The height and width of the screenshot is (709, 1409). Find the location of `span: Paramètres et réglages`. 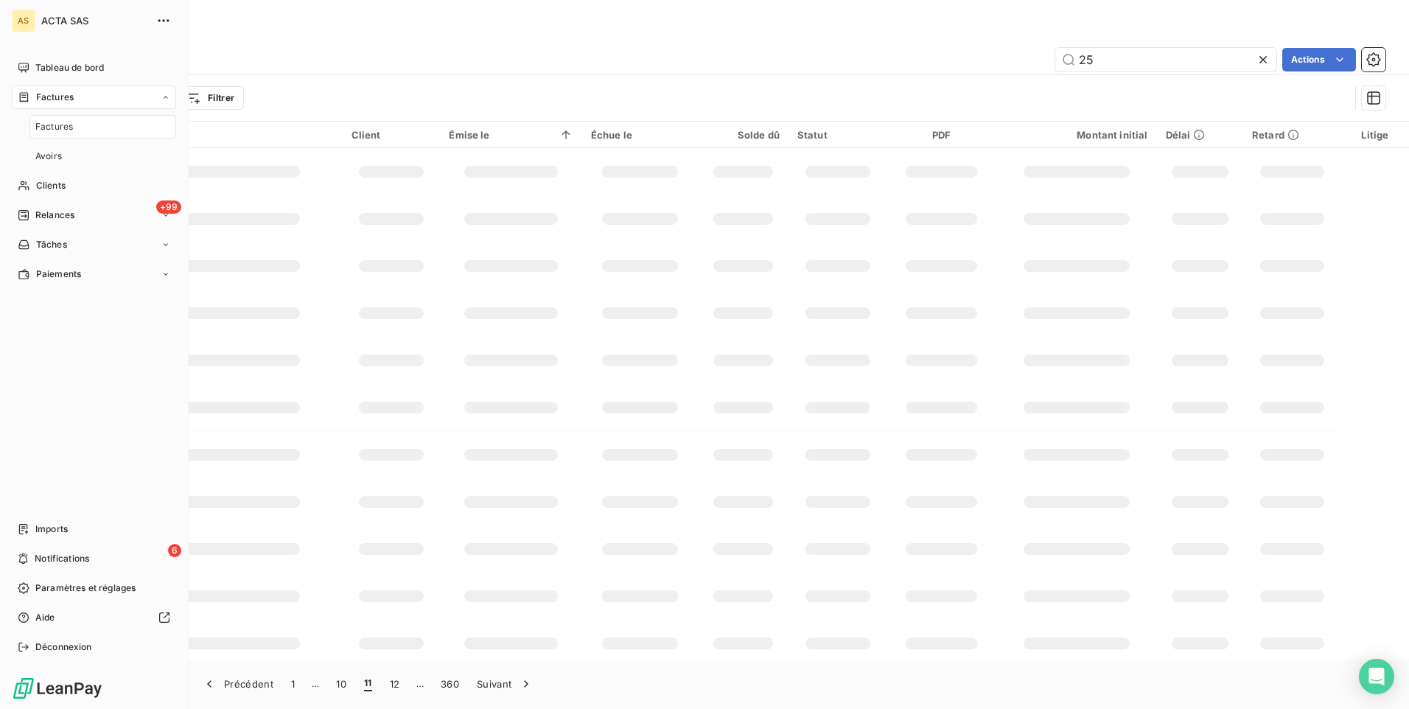

span: Paramètres et réglages is located at coordinates (85, 588).